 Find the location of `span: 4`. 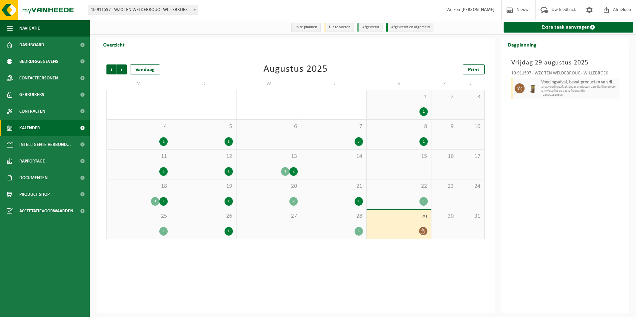

span: 4 is located at coordinates (139, 127).